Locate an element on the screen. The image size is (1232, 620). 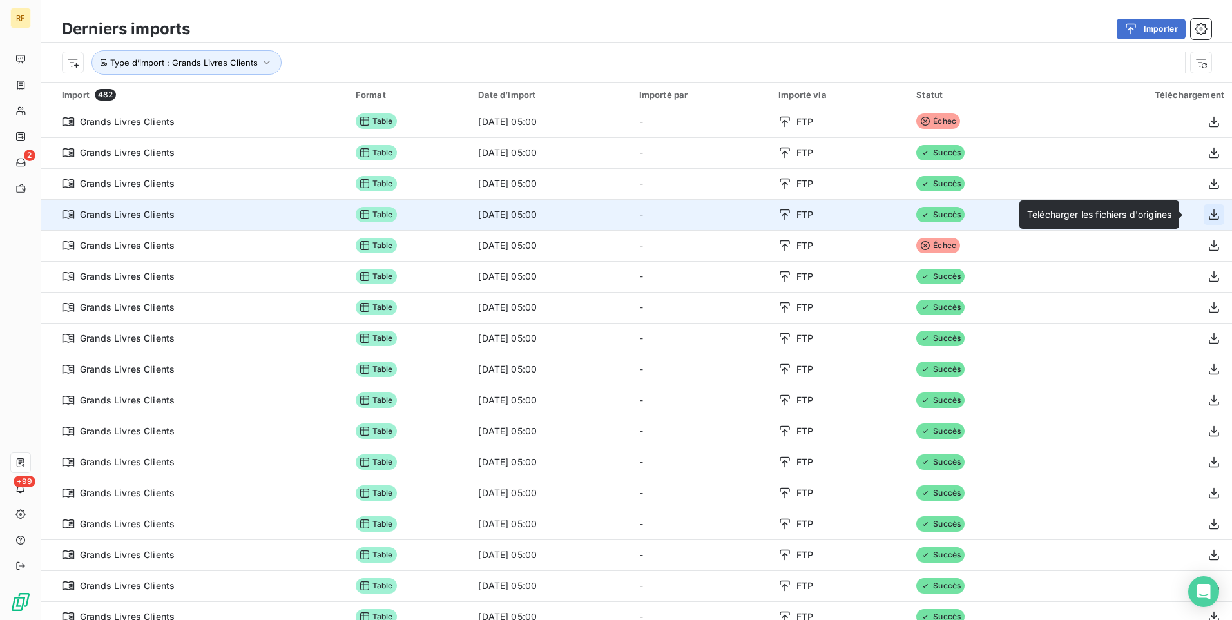
button: Type d’import : Grands Livres Clients is located at coordinates (186, 63).